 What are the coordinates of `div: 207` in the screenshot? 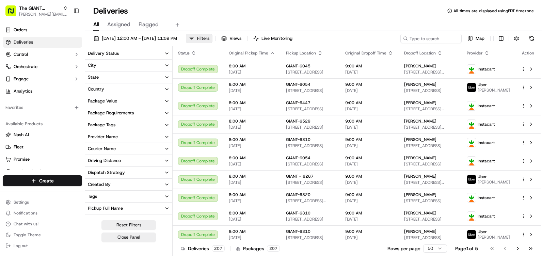 It's located at (218, 248).